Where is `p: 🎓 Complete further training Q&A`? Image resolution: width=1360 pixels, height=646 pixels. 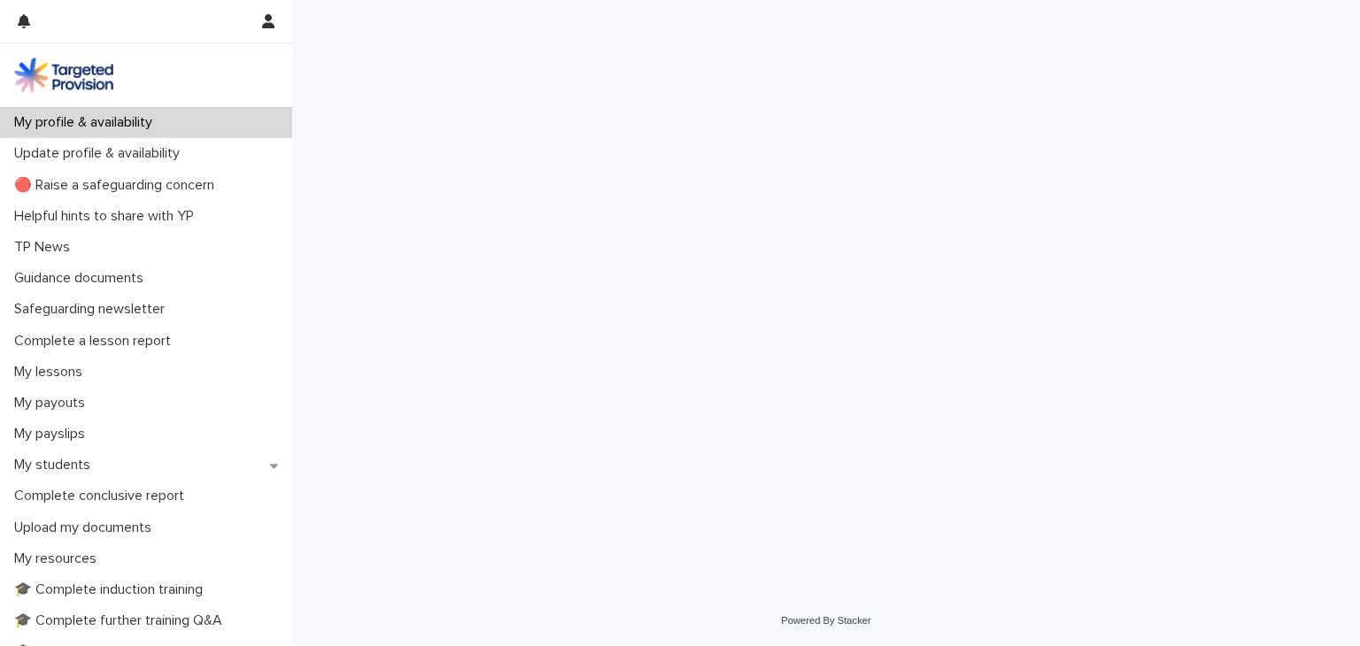 p: 🎓 Complete further training Q&A is located at coordinates (121, 621).